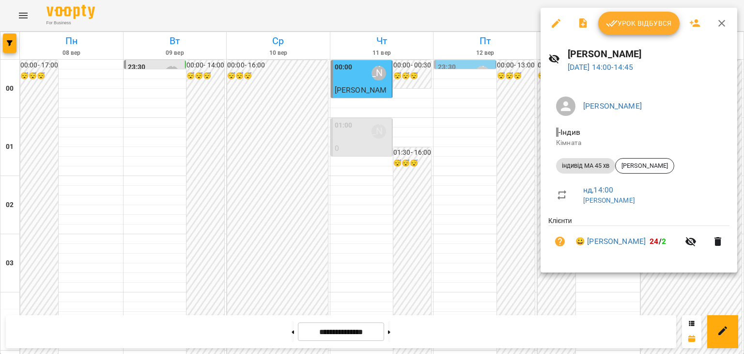 The height and width of the screenshot is (354, 744). I want to click on span: Урок відбувся, so click(639, 23).